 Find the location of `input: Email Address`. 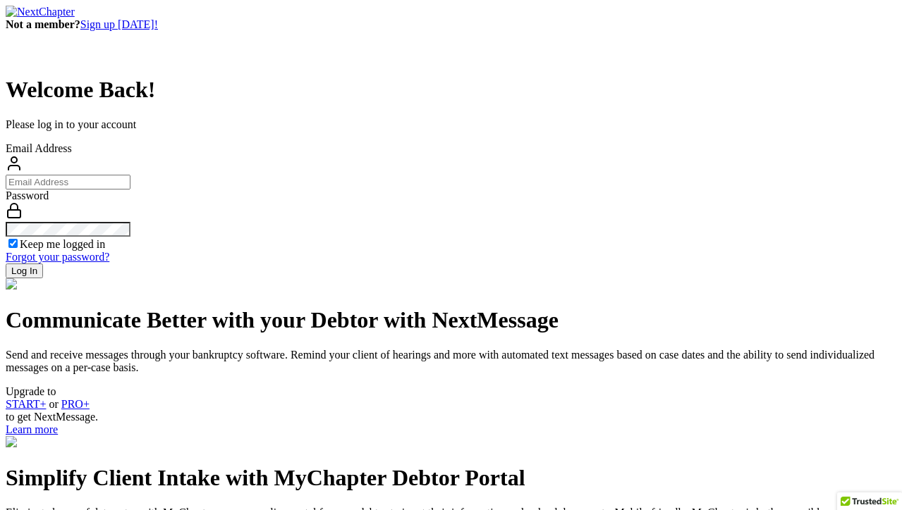

input: Email Address is located at coordinates (68, 182).